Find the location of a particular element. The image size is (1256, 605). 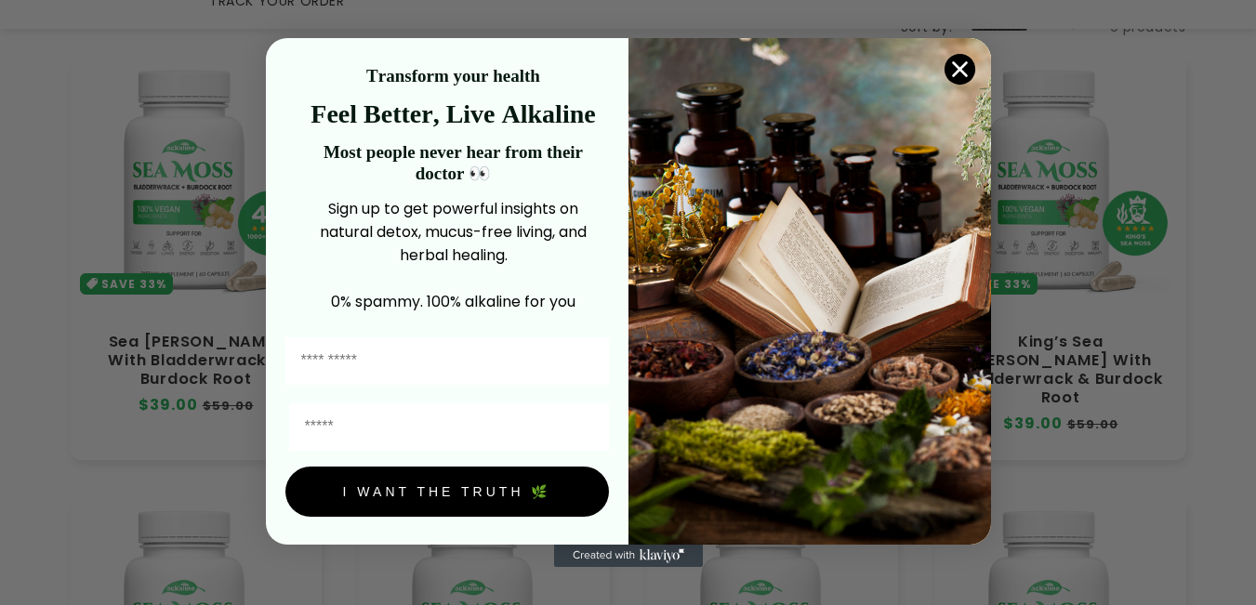

button: Close dialog is located at coordinates (960, 69).